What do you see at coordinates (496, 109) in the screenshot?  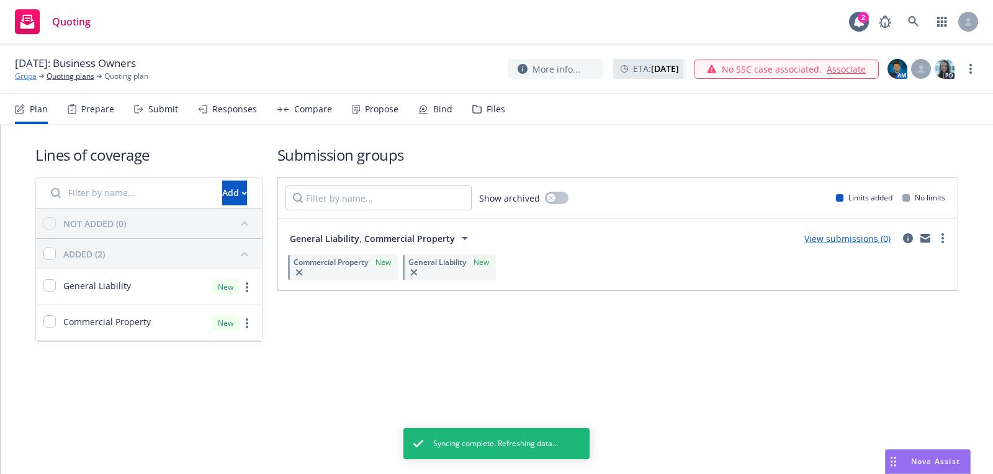 I see `div: Files` at bounding box center [496, 109].